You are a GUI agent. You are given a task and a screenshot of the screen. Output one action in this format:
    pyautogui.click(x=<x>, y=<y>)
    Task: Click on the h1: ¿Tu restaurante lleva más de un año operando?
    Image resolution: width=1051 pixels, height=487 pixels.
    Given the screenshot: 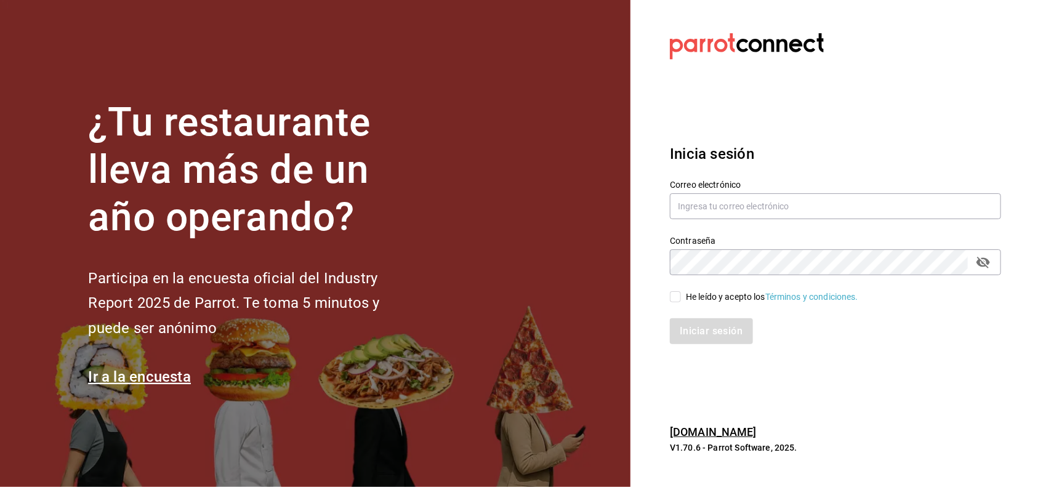 What is the action you would take?
    pyautogui.click(x=254, y=170)
    